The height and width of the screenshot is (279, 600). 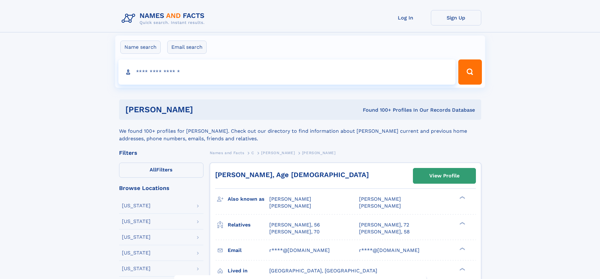 What do you see at coordinates (253, 153) in the screenshot?
I see `span: C` at bounding box center [253, 153].